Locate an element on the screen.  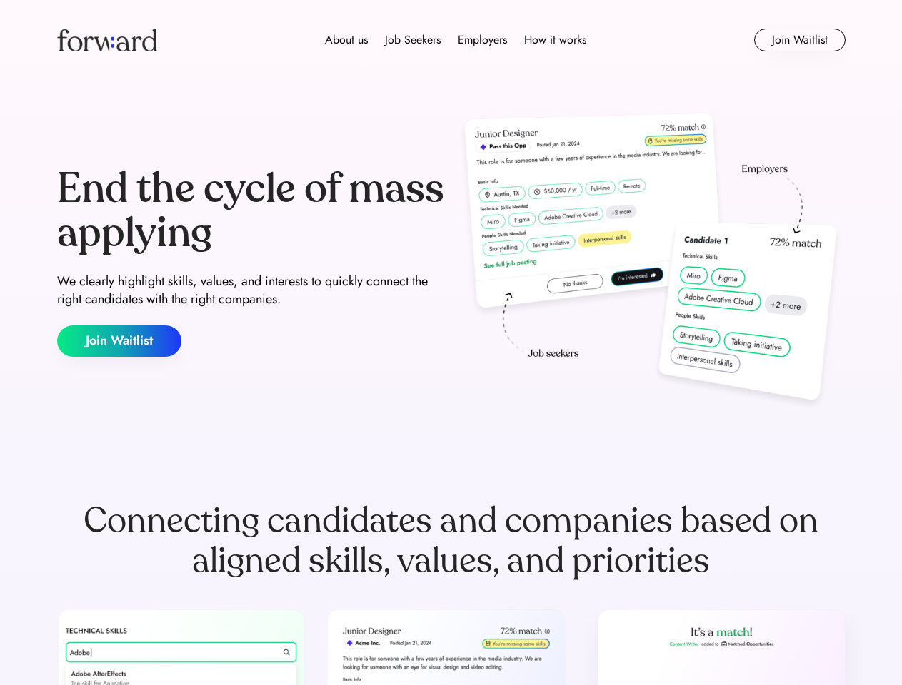
div: Employers is located at coordinates (482, 40).